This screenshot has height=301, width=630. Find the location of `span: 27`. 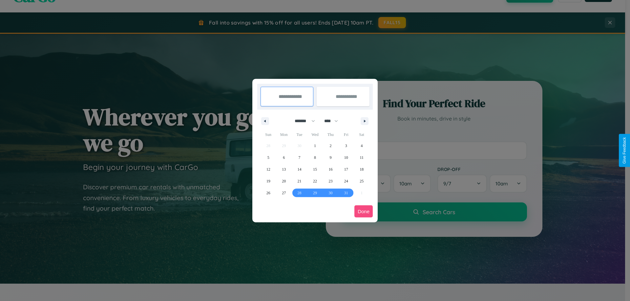

span: 27 is located at coordinates (284, 193).